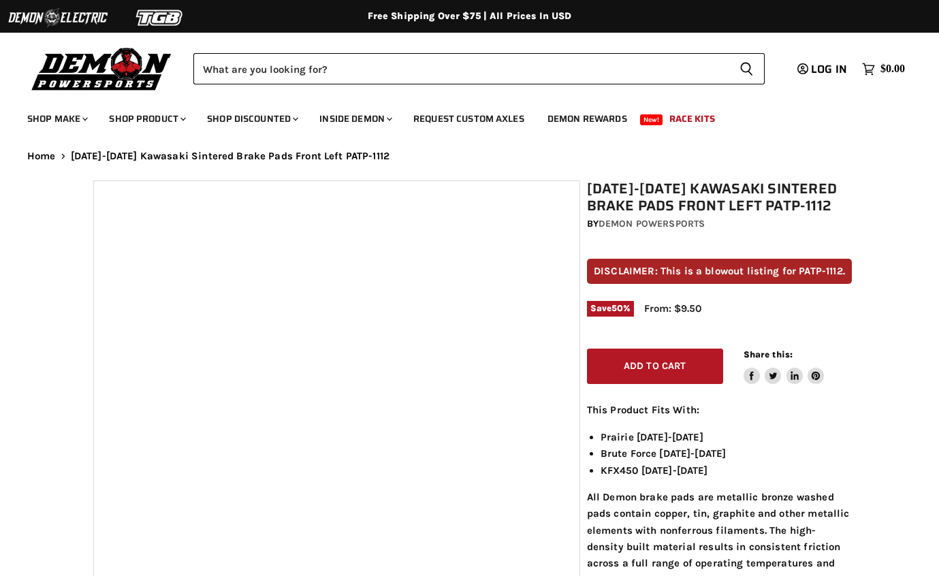 The height and width of the screenshot is (576, 939). I want to click on ul: Main menu, so click(459, 116).